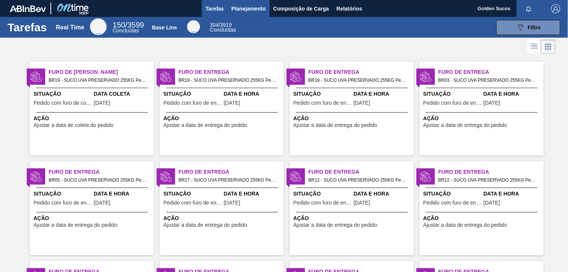 The height and width of the screenshot is (272, 568). Describe the element at coordinates (358, 80) in the screenshot. I see `span: BR19 - SUCO UVA PRESERVADO 255KG Pedido - 1990803` at that location.